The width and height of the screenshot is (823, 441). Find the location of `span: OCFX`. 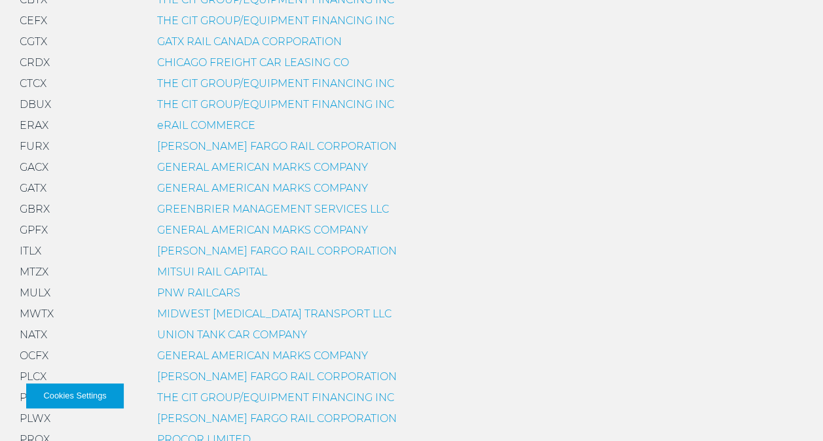

span: OCFX is located at coordinates (34, 356).